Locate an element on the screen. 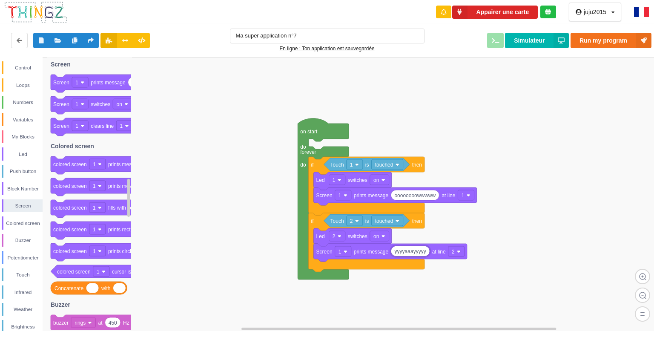 This screenshot has height=337, width=654. text: clears line is located at coordinates (102, 126).